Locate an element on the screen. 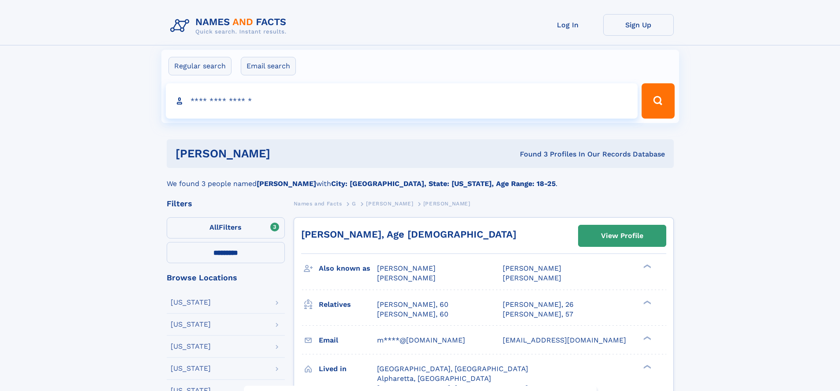  div: We found 3 people named with . is located at coordinates (420, 179).